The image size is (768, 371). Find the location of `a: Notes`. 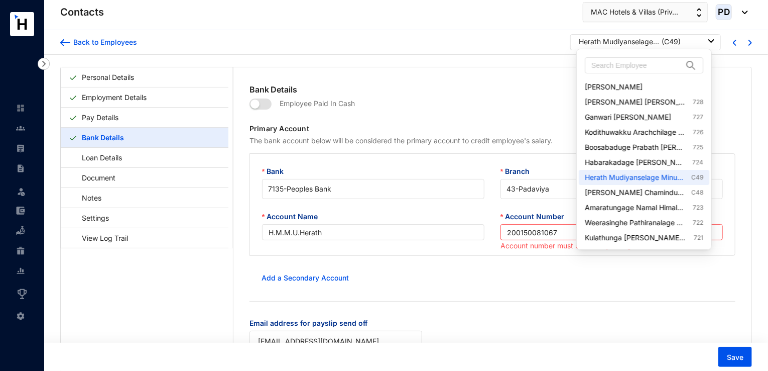

a: Notes is located at coordinates (87, 197).